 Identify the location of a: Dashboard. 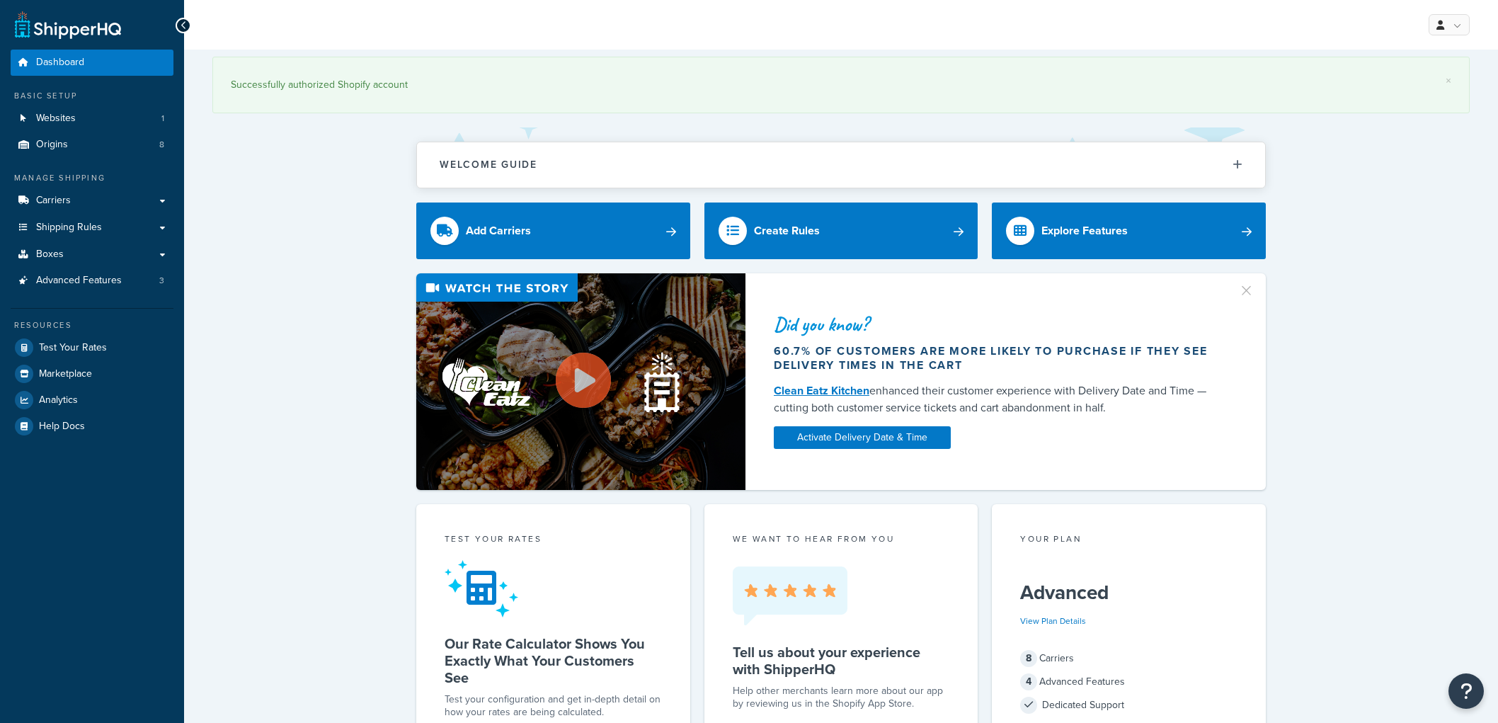
(92, 62).